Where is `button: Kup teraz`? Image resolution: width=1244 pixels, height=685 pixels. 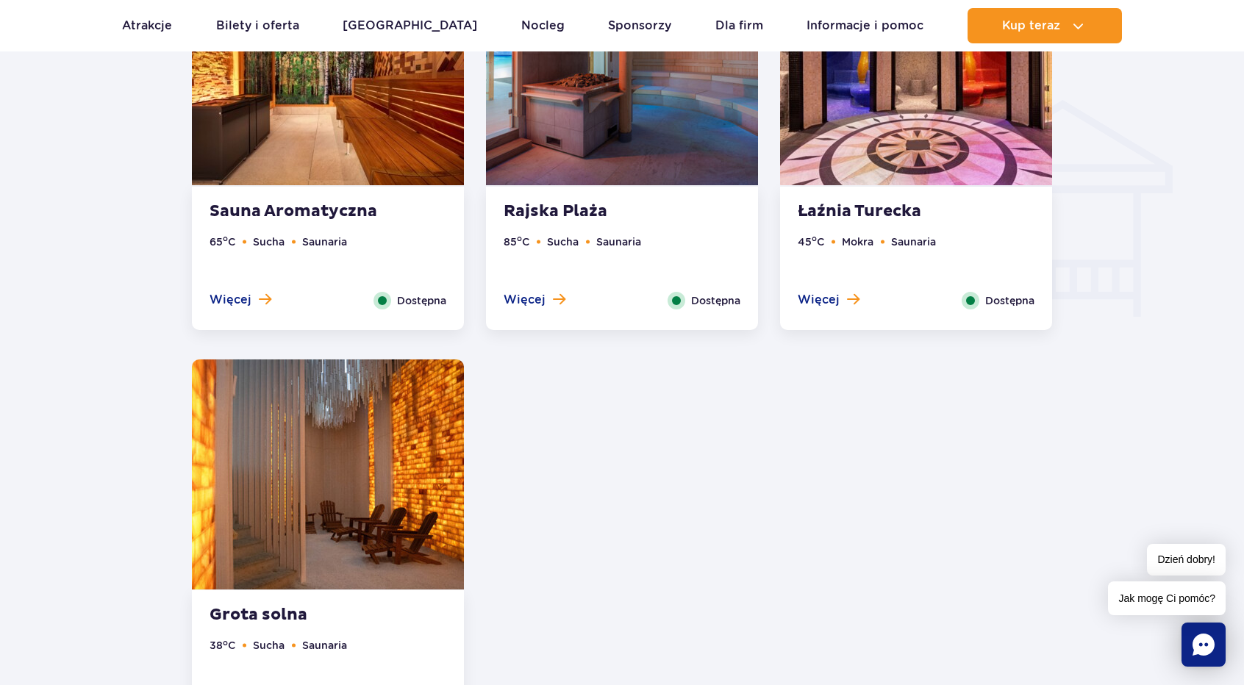 button: Kup teraz is located at coordinates (1045, 26).